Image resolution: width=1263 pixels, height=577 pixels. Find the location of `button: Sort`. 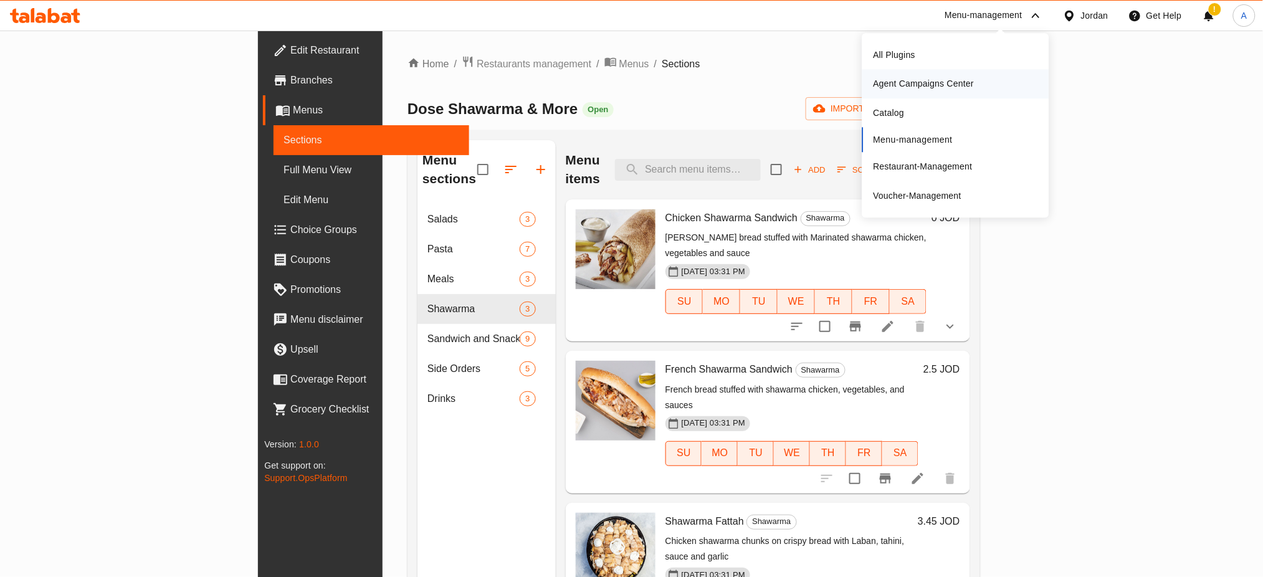

button: Sort is located at coordinates (856, 170).